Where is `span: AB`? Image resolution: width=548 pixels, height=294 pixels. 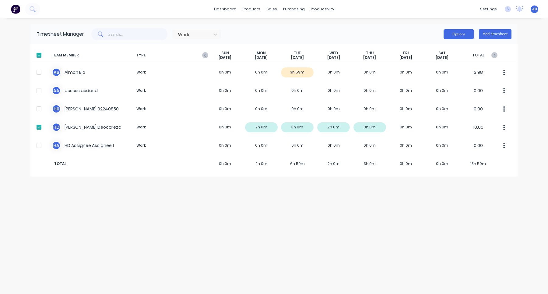
span: AB is located at coordinates (535, 9).